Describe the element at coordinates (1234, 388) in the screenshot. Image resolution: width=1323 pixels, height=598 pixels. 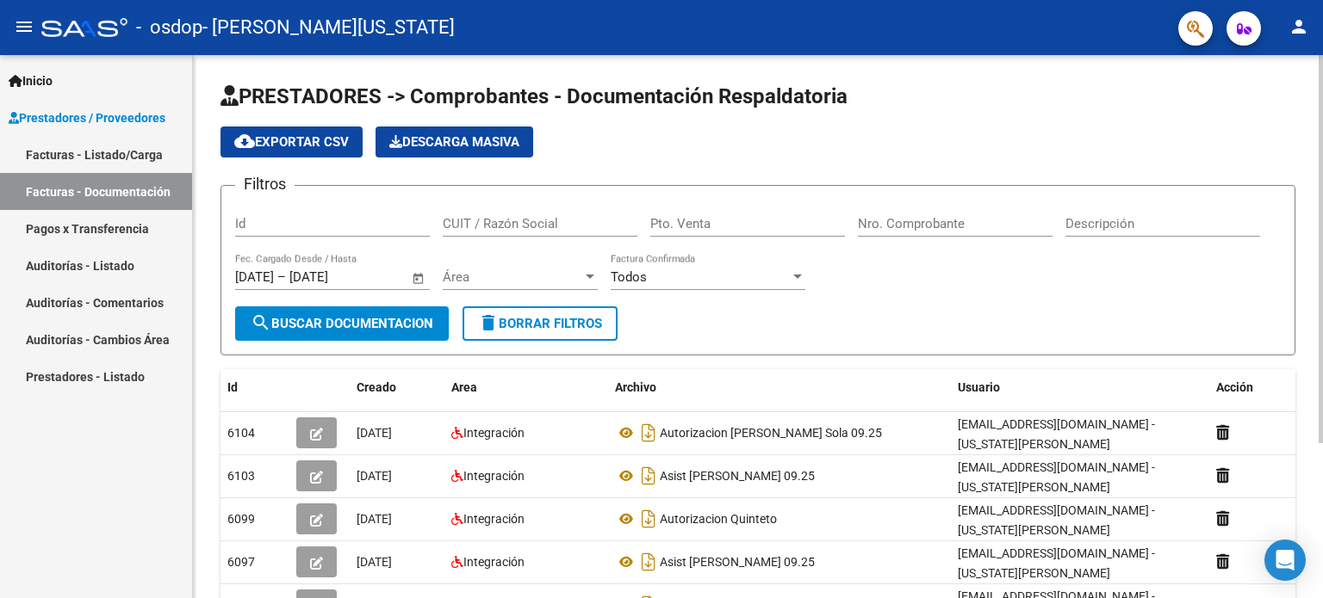
I see `span: Acción` at that location.